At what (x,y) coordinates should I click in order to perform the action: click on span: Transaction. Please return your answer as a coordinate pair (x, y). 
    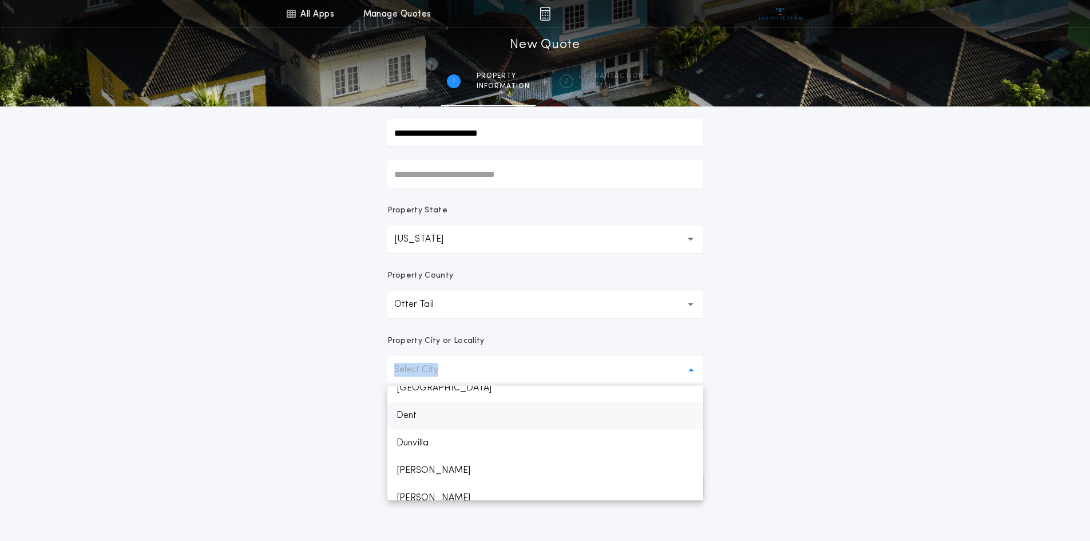
    Looking at the image, I should click on (616, 76).